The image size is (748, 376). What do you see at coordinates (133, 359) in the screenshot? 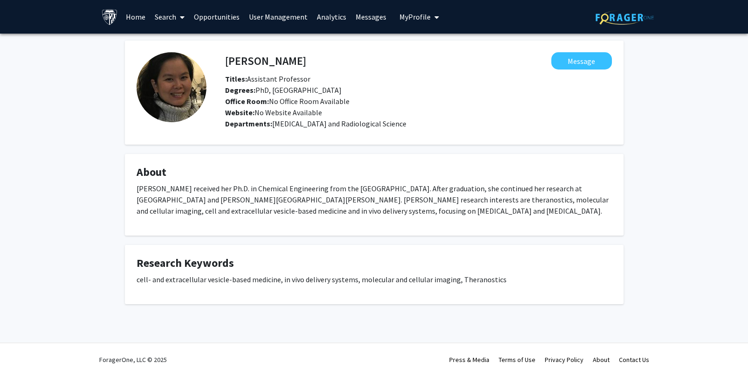
I see `div: ForagerOne, LLC © 2025` at bounding box center [133, 359].